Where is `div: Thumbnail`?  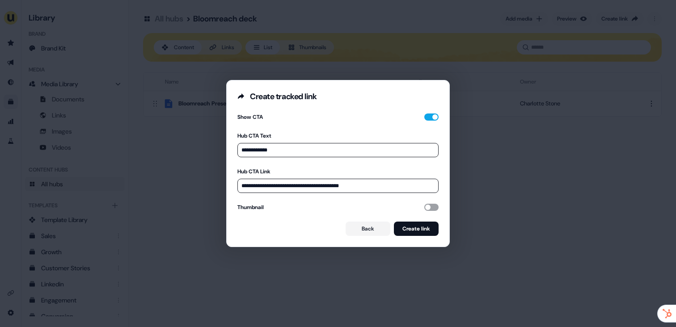
div: Thumbnail is located at coordinates (250, 207).